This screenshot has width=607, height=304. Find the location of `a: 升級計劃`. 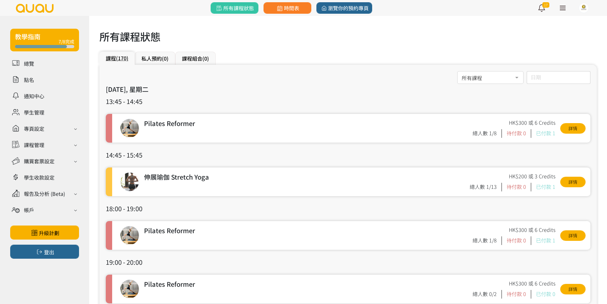

a: 升級計劃 is located at coordinates (45, 232).